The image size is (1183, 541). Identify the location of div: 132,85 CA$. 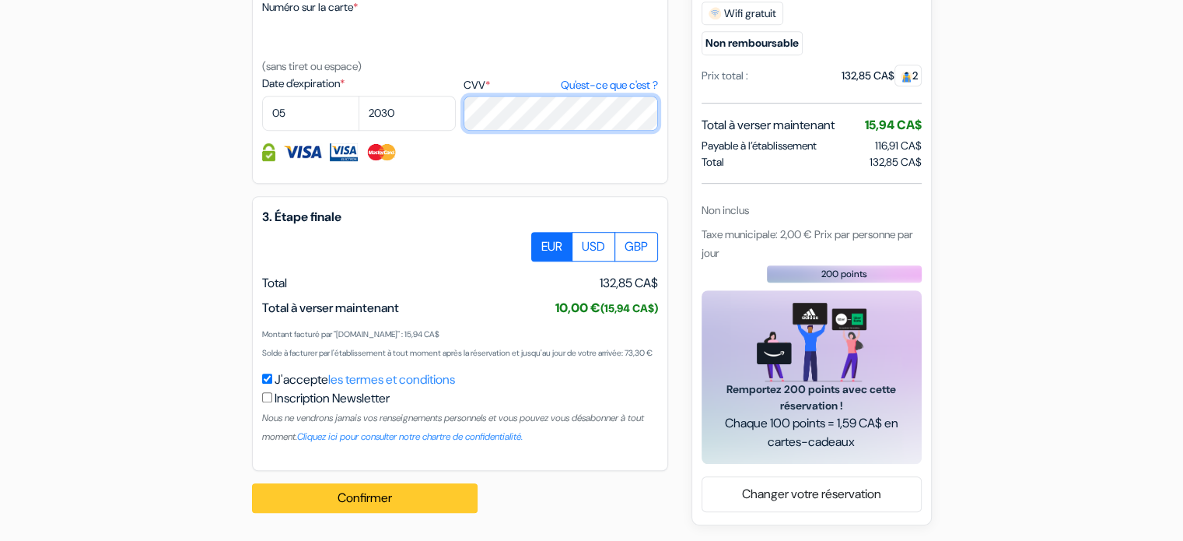
(881, 75).